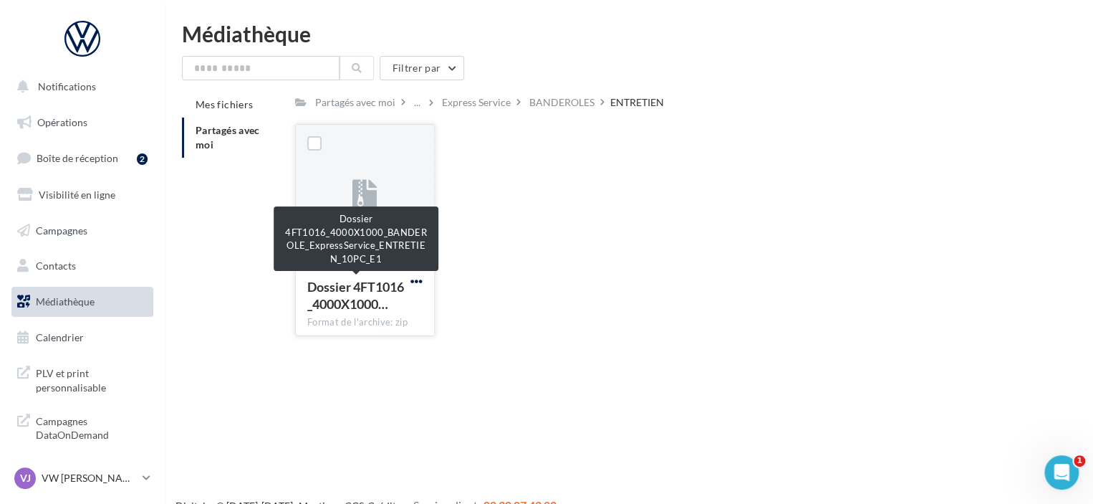 Image resolution: width=1093 pixels, height=504 pixels. What do you see at coordinates (67, 86) in the screenshot?
I see `span: Notifications` at bounding box center [67, 86].